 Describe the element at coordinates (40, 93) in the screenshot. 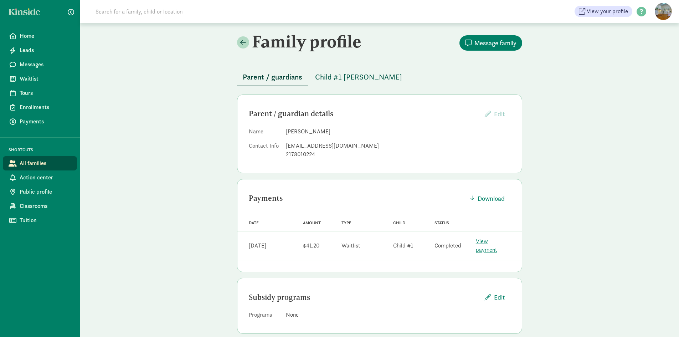

I see `a: Tours` at that location.